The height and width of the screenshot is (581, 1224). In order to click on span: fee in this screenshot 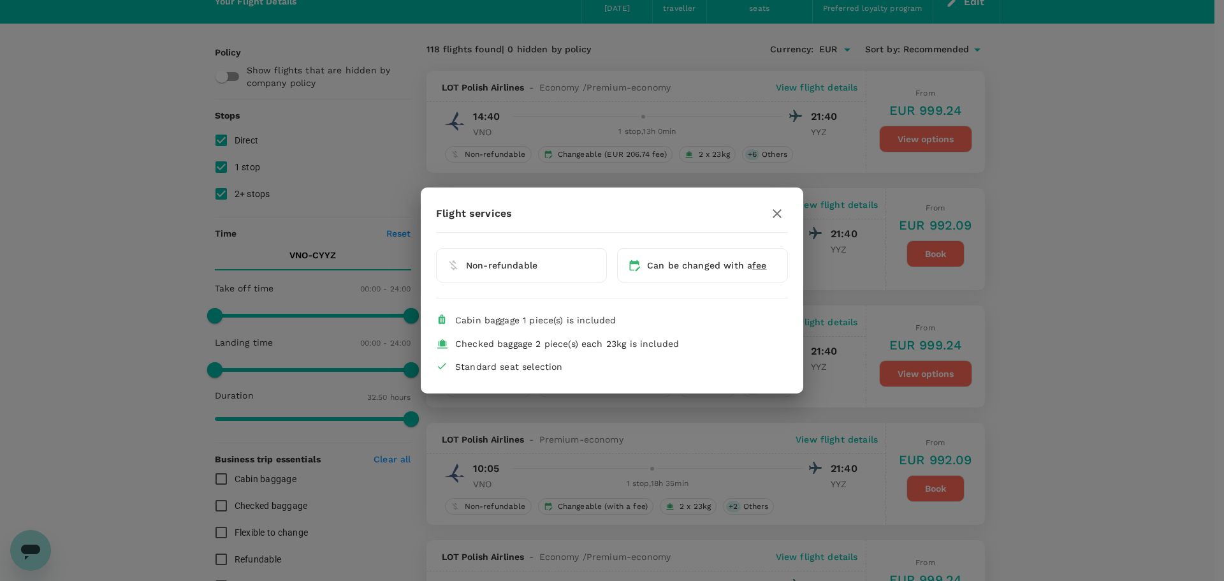, I will do `click(760, 265)`.